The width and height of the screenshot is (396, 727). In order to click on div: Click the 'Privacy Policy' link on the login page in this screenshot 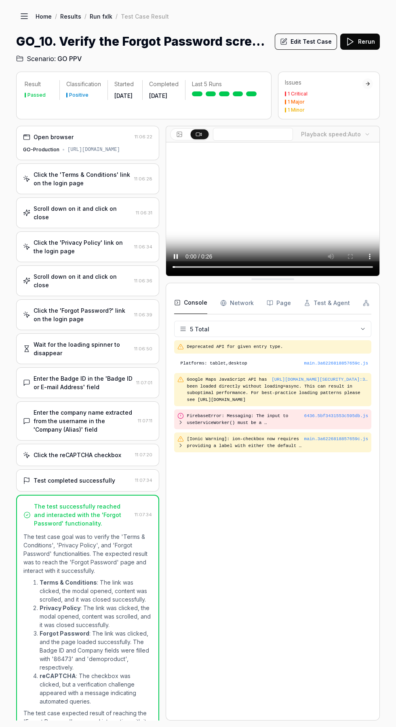, I will do `click(82, 247)`.